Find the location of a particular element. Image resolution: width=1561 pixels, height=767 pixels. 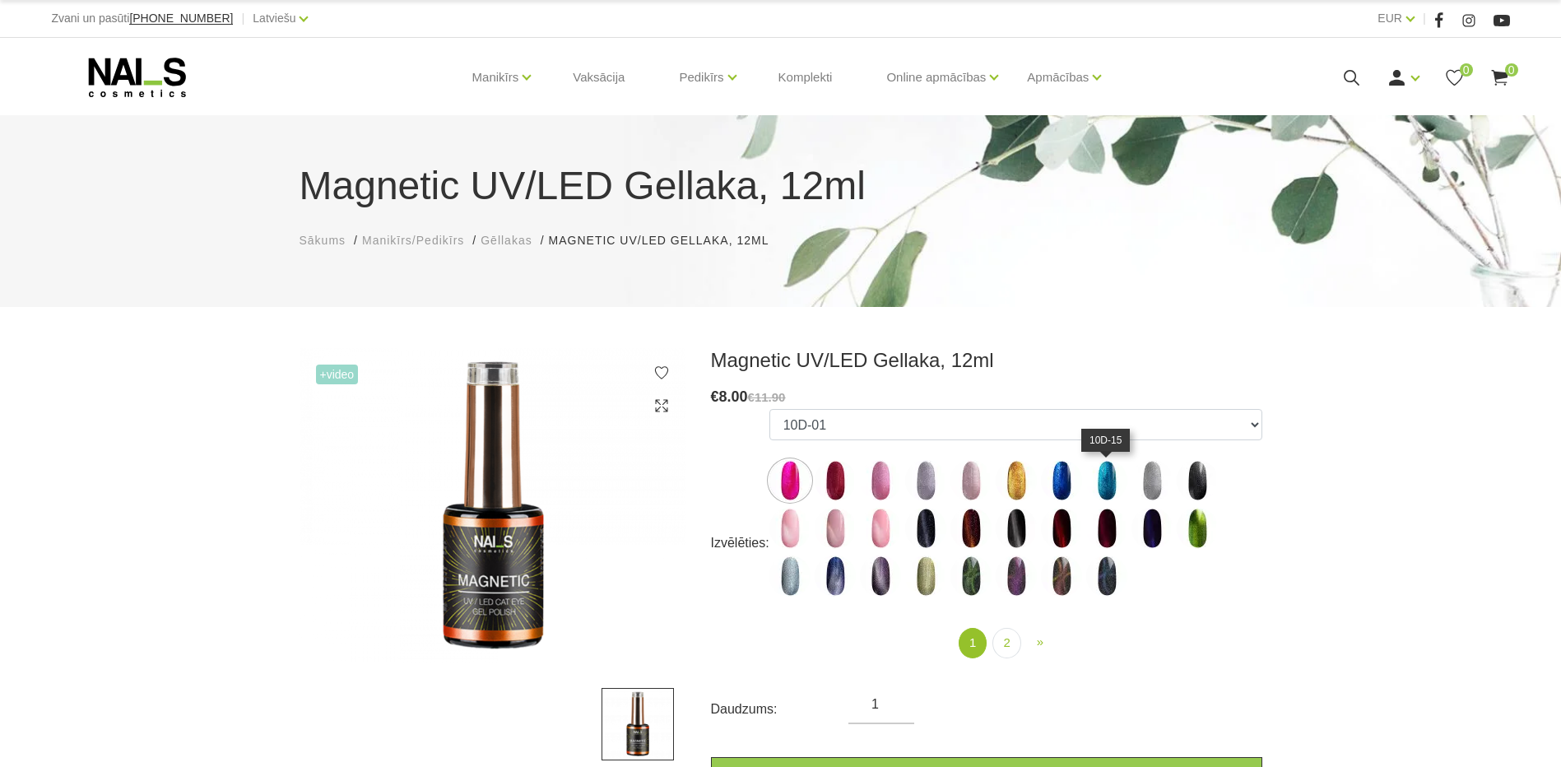

a: EUR is located at coordinates (1390, 18).